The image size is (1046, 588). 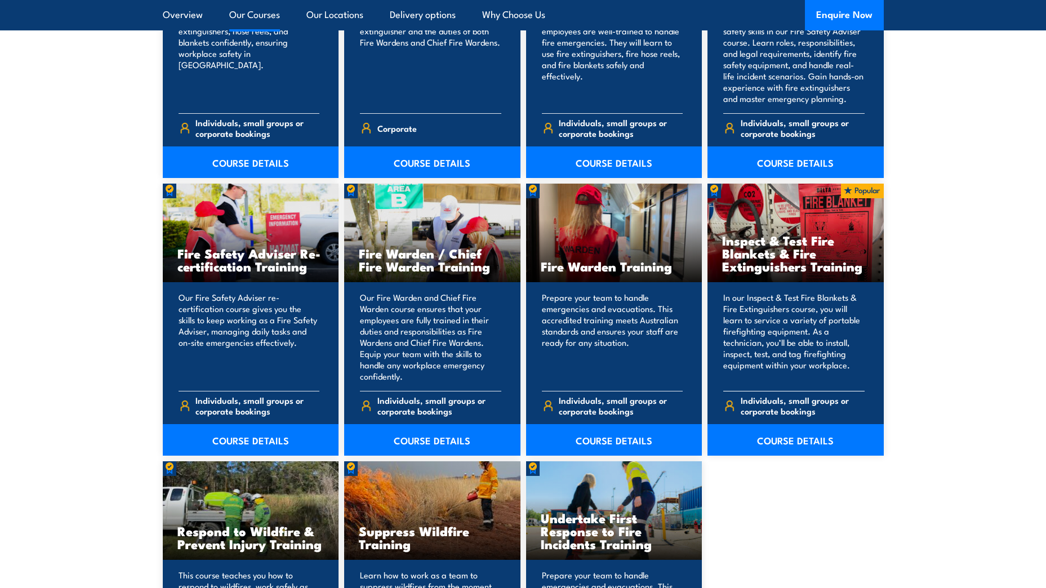 What do you see at coordinates (432, 260) in the screenshot?
I see `h3: Fire Warden / Chief Fire Warden Training` at bounding box center [432, 260].